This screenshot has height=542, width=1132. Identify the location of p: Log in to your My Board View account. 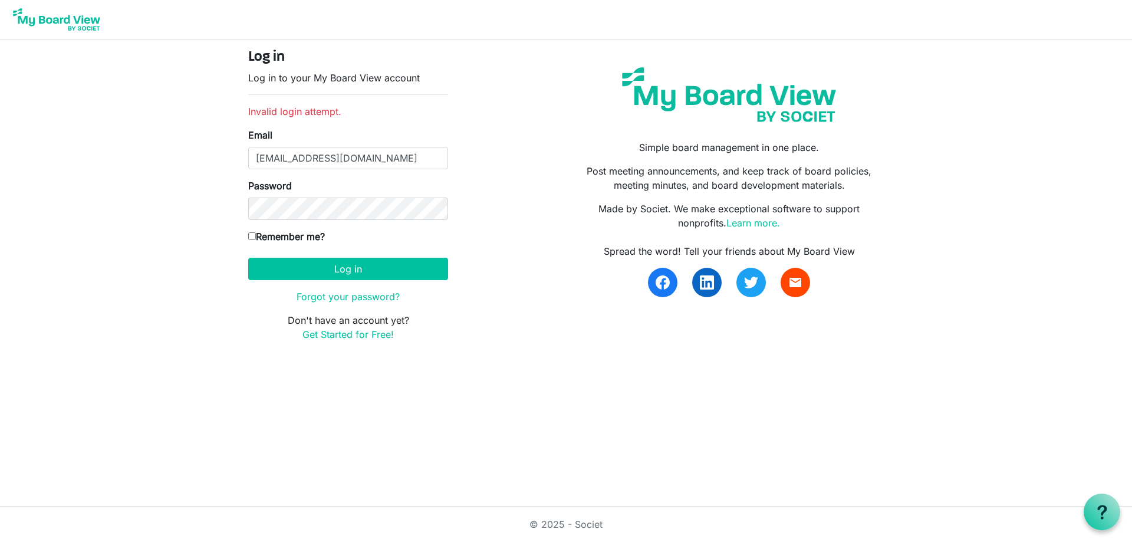
(348, 78).